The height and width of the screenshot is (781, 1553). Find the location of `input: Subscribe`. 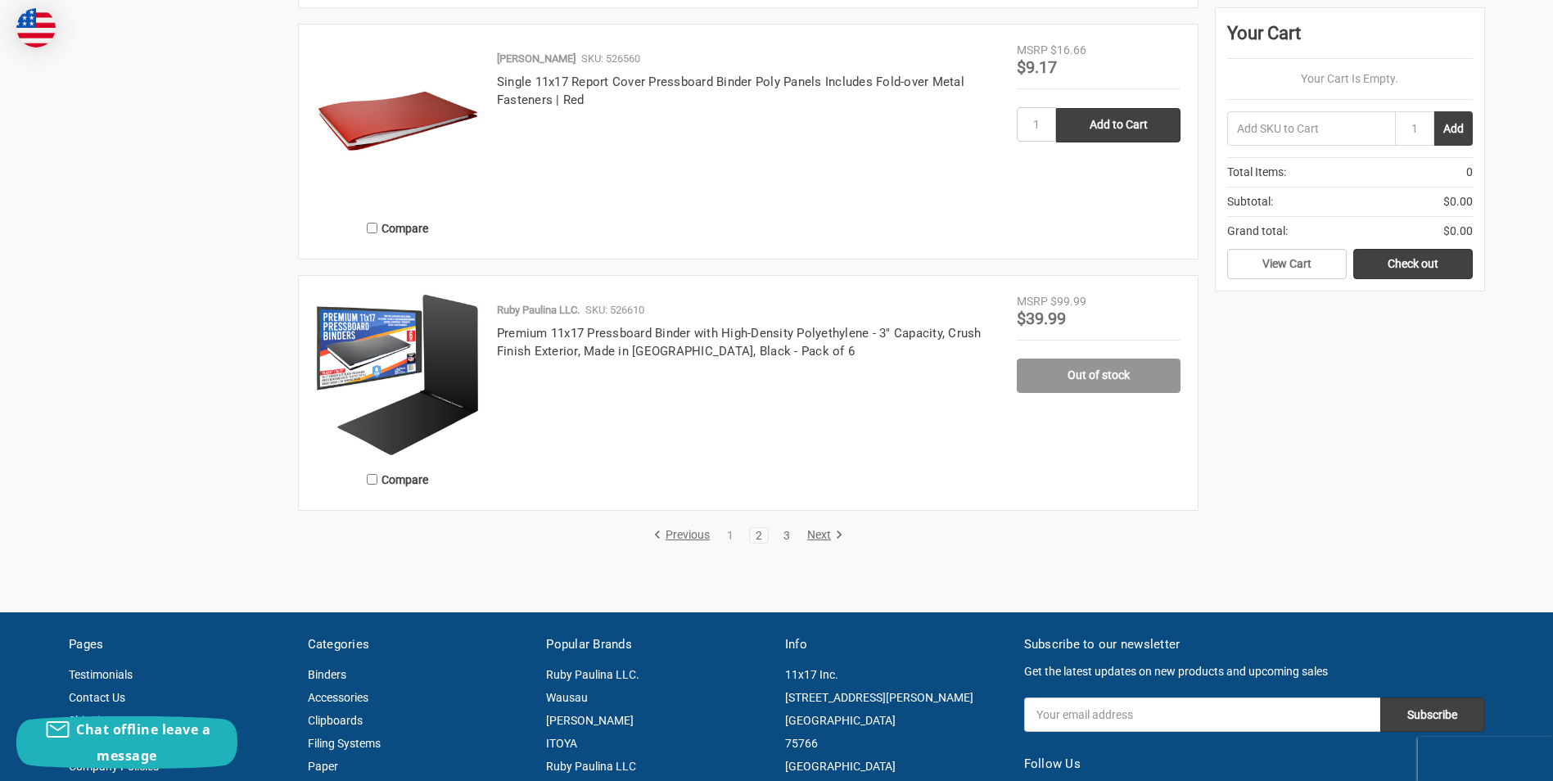

input: Subscribe is located at coordinates (1432, 715).